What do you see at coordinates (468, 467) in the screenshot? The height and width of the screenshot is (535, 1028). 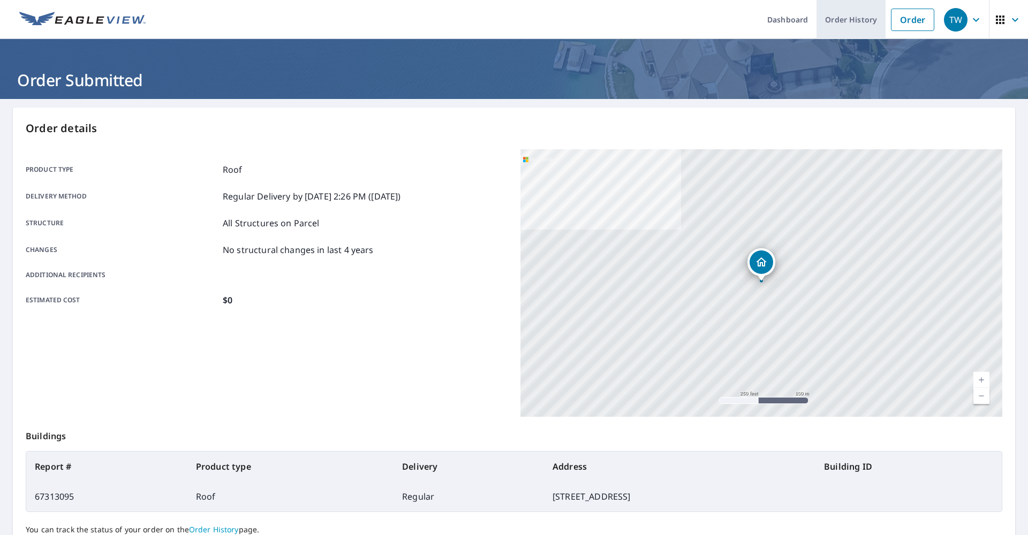 I see `th: Delivery` at bounding box center [468, 467].